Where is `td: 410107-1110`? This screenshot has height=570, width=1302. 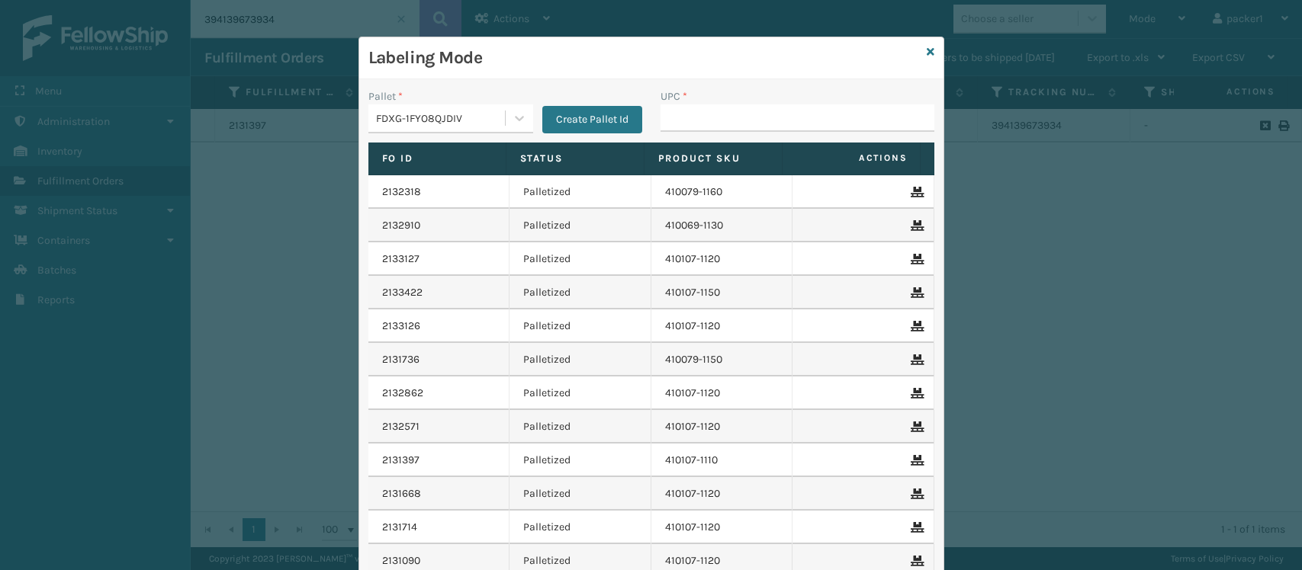 td: 410107-1110 is located at coordinates (722, 461).